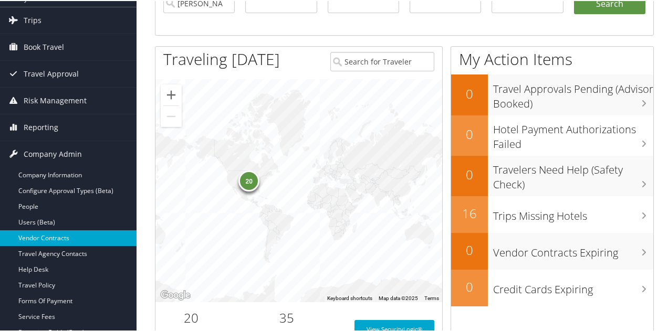 The height and width of the screenshot is (331, 668). Describe the element at coordinates (41, 127) in the screenshot. I see `span: Reporting` at that location.